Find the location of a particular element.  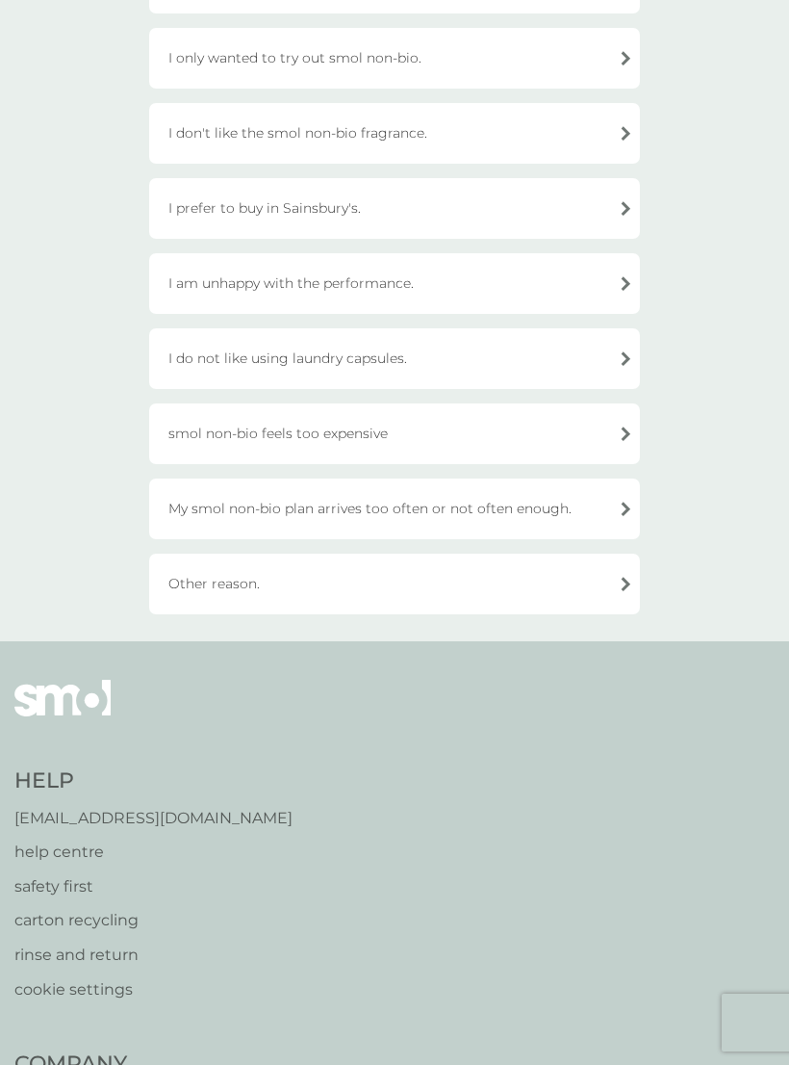

div: I am unhappy with the performance. is located at coordinates (395, 283).